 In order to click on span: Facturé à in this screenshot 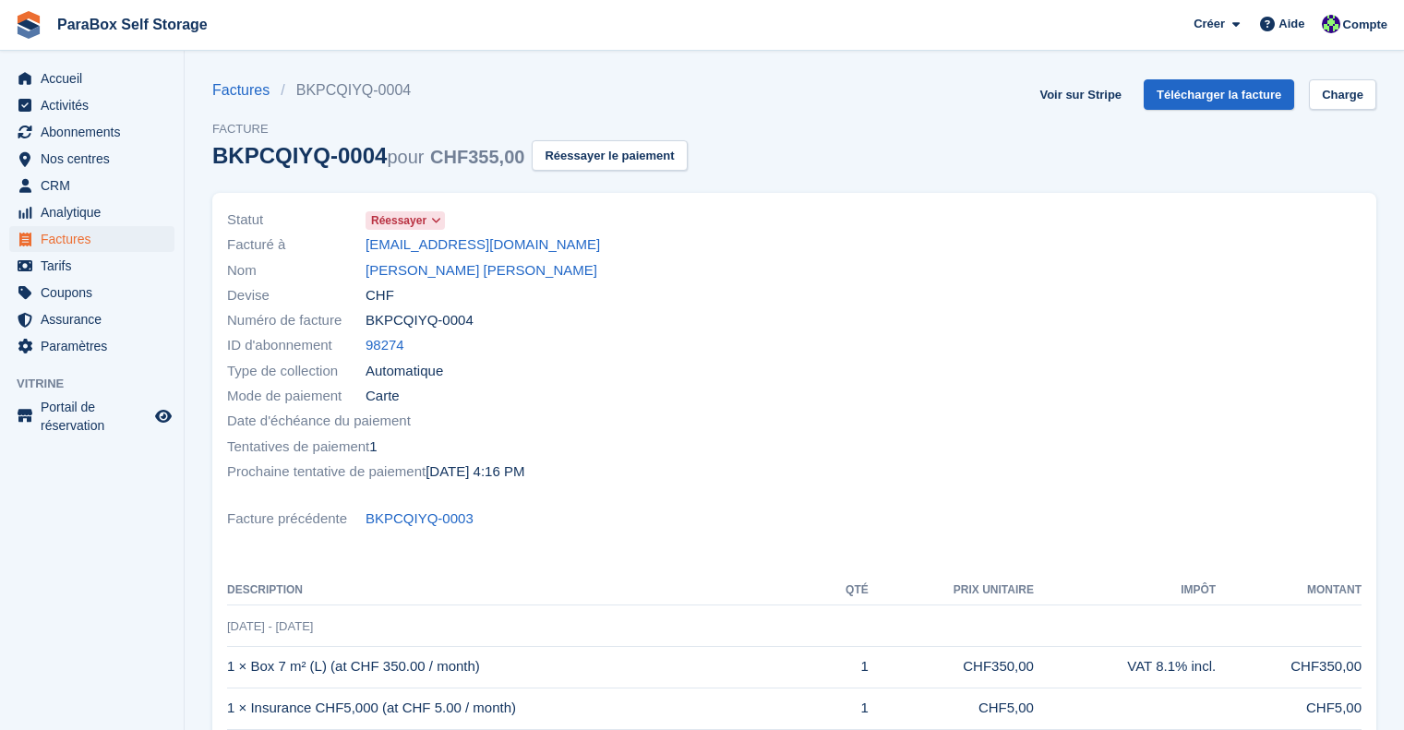, I will do `click(296, 245)`.